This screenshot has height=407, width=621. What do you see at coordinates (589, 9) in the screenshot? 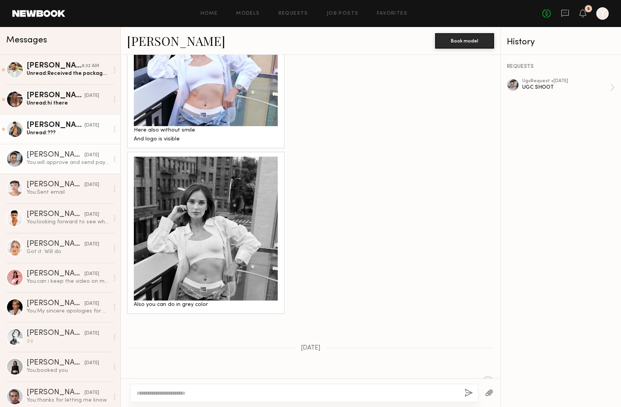
I see `div: 5` at bounding box center [589, 9].